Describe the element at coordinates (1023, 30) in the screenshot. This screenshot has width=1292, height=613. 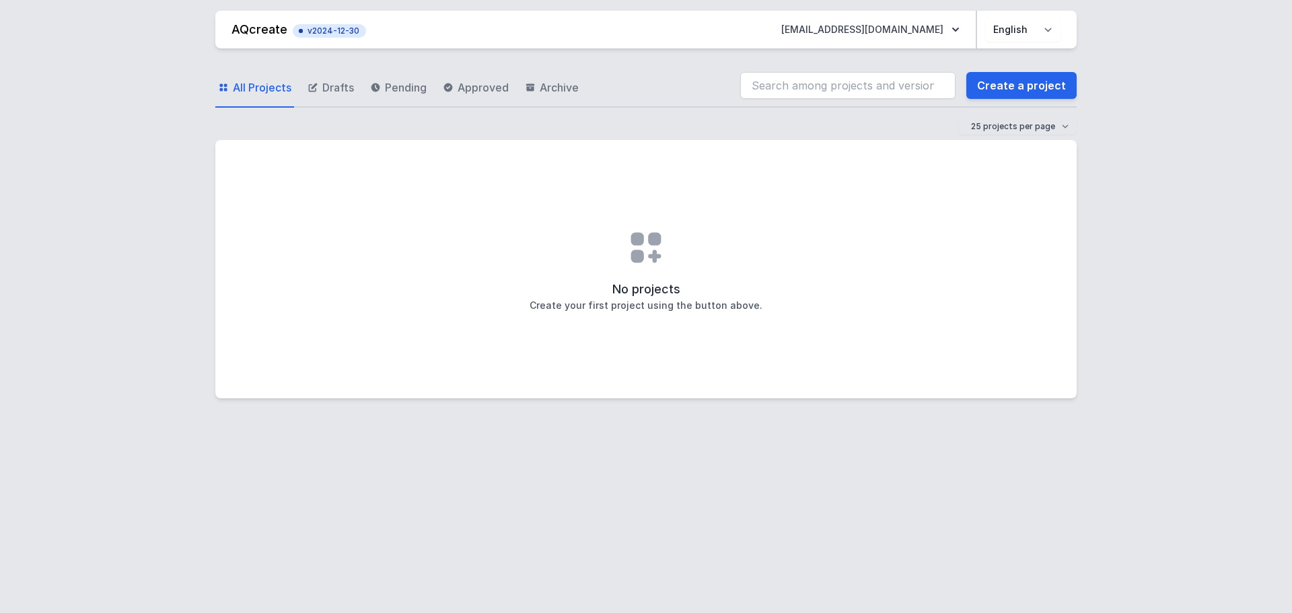
I see `select: Choose language` at that location.